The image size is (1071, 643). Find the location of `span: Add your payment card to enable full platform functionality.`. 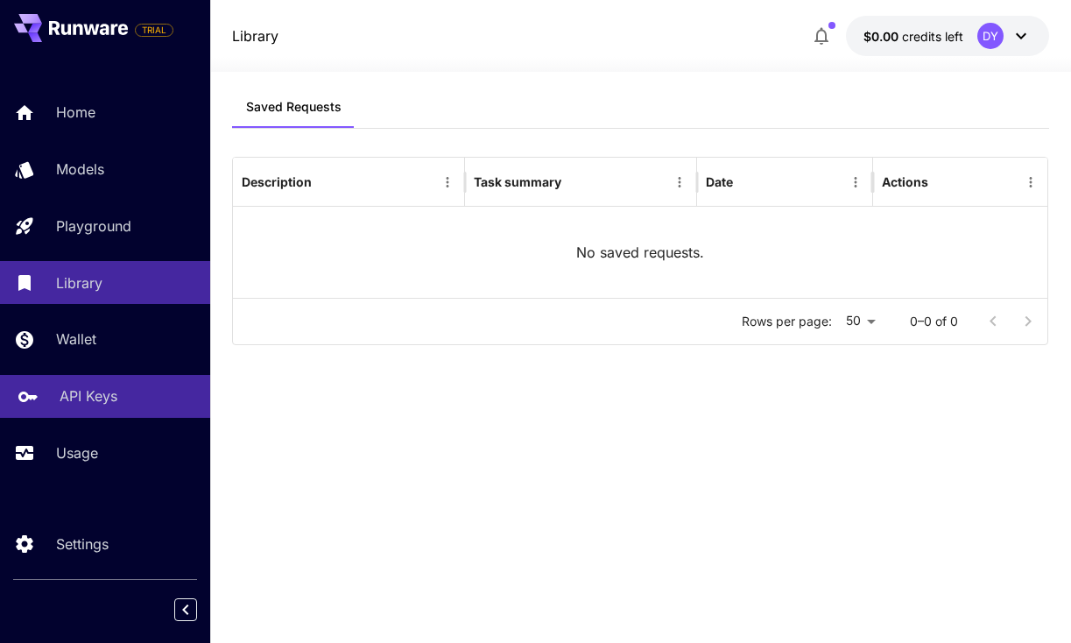

span: Add your payment card to enable full platform functionality. is located at coordinates (154, 30).